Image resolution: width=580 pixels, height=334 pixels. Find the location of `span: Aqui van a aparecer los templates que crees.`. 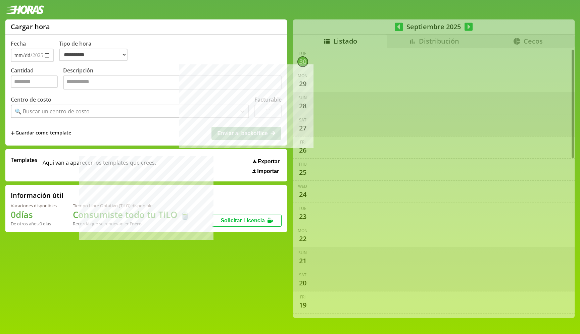

span: Aqui van a aparecer los templates que crees. is located at coordinates (99, 166).